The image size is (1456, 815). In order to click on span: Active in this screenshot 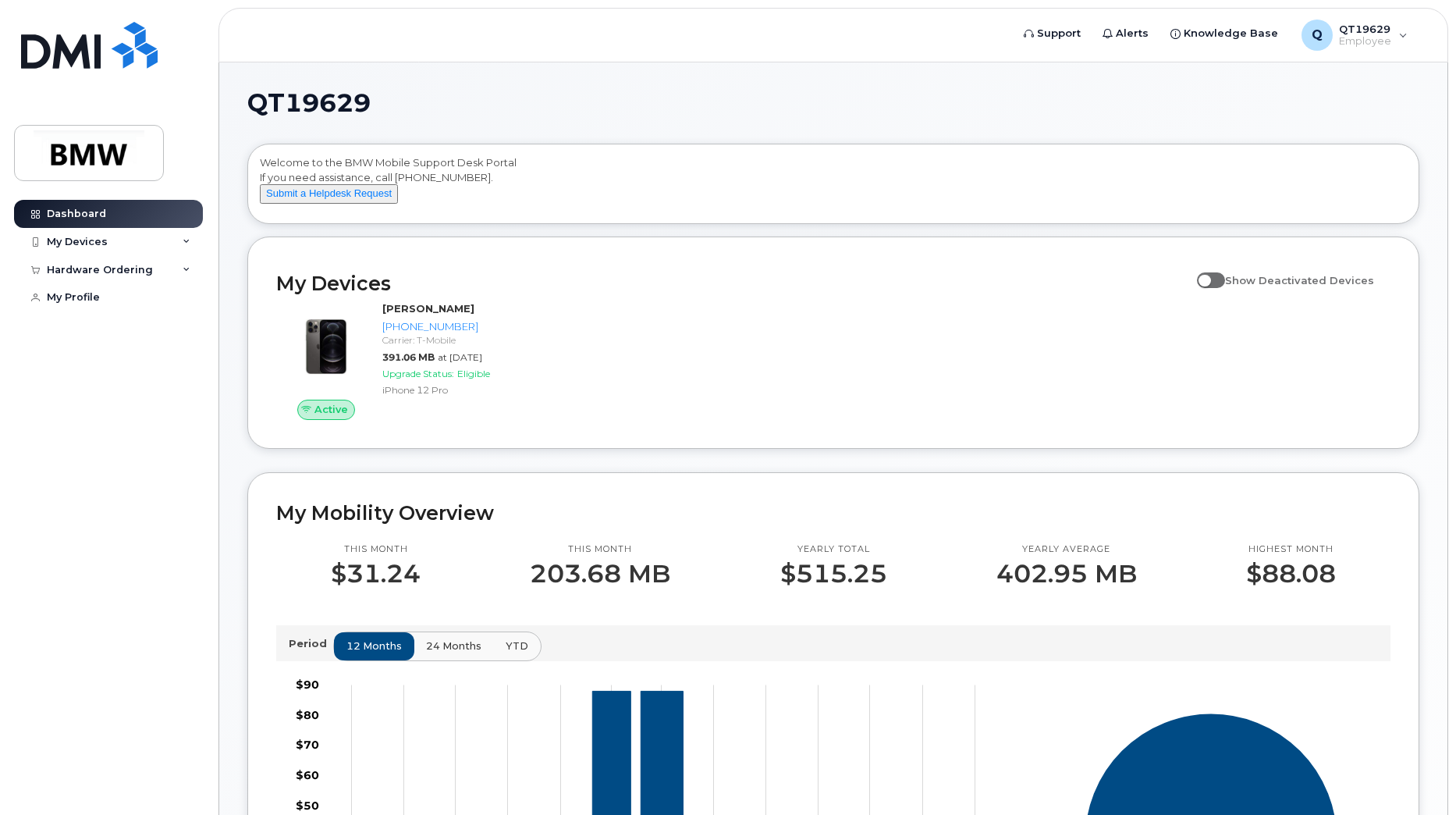, I will do `click(330, 409)`.